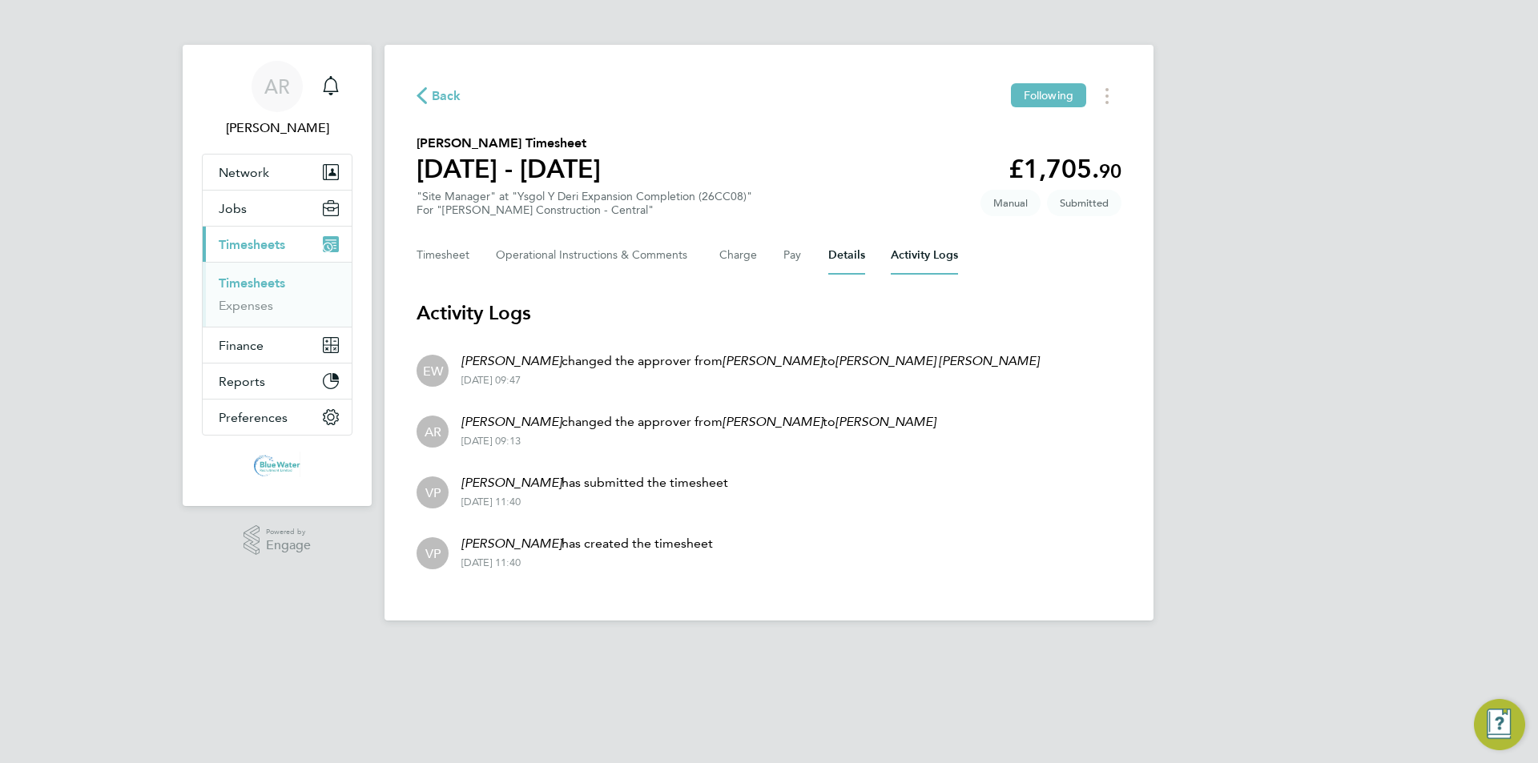  What do you see at coordinates (433, 371) in the screenshot?
I see `div: Emma Wells` at bounding box center [433, 371].